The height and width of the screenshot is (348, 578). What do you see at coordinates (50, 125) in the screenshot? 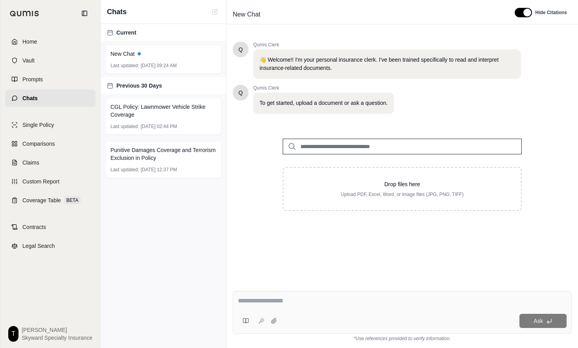
I see `a: Single Policy` at bounding box center [50, 125].